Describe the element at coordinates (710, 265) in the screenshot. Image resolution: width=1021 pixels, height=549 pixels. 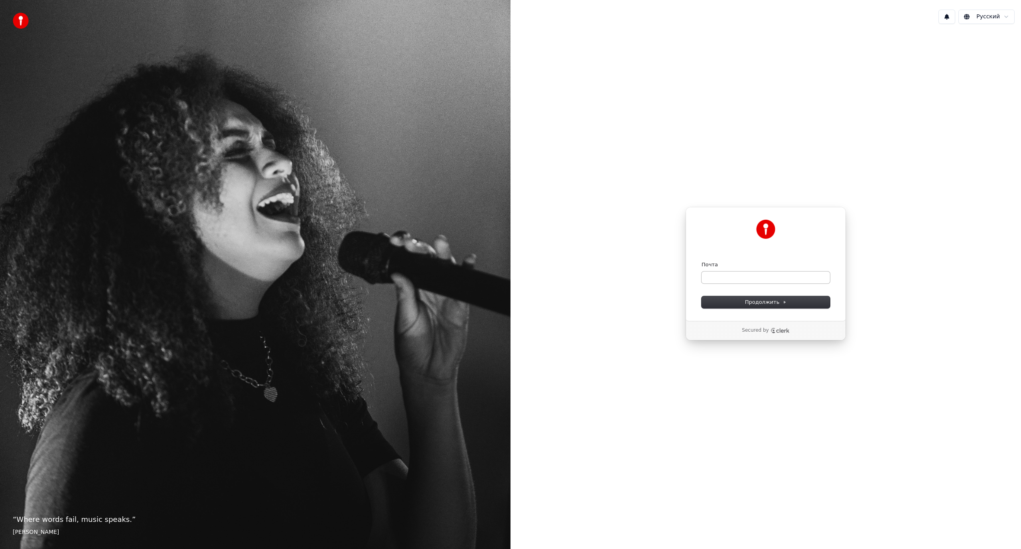
I see `label: Почта` at that location.